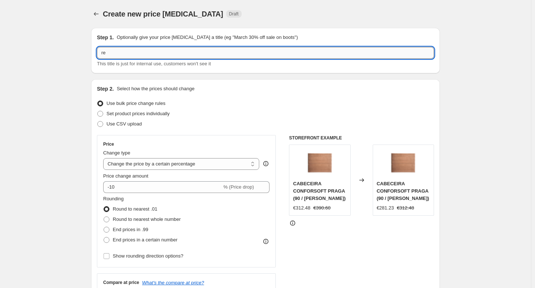  Describe the element at coordinates (96, 14) in the screenshot. I see `button: Price change jobs` at that location.